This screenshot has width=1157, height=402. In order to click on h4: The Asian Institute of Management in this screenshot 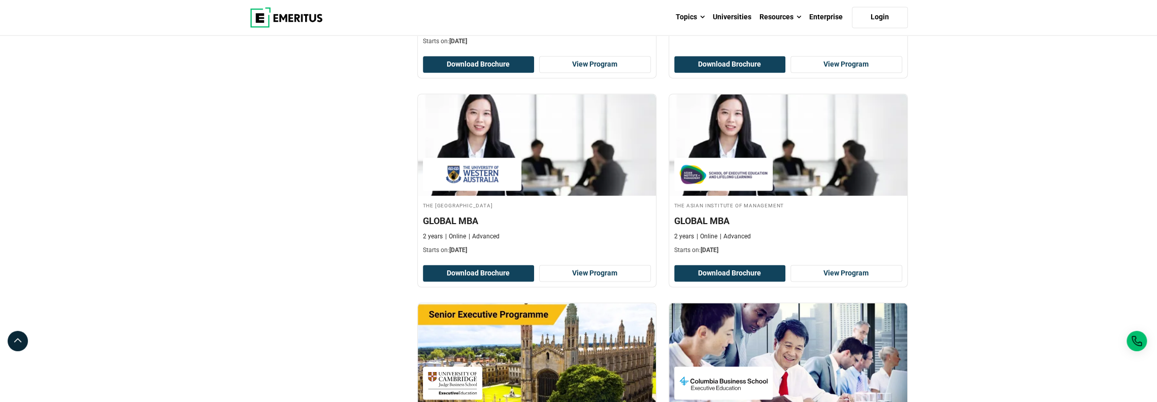, I will do `click(788, 205)`.